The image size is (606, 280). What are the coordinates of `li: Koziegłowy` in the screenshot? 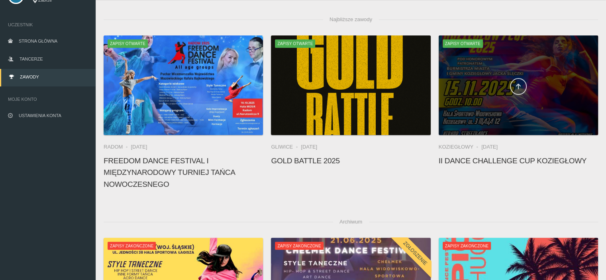 It's located at (460, 147).